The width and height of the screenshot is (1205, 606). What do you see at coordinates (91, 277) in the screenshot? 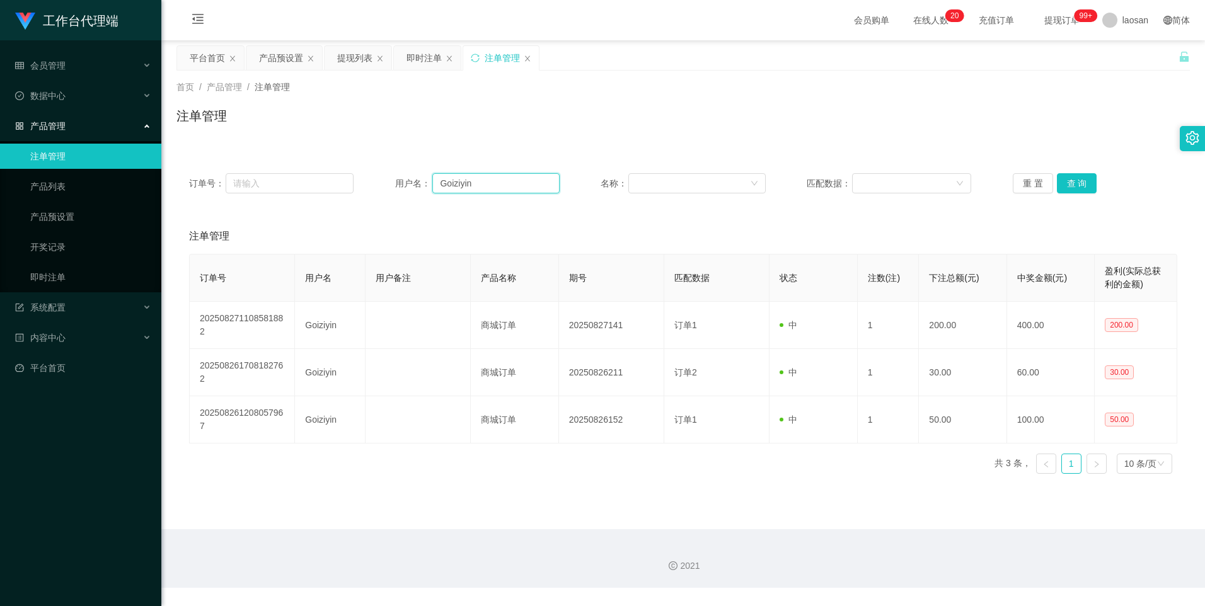
I see `a: 即时注单` at bounding box center [91, 277].